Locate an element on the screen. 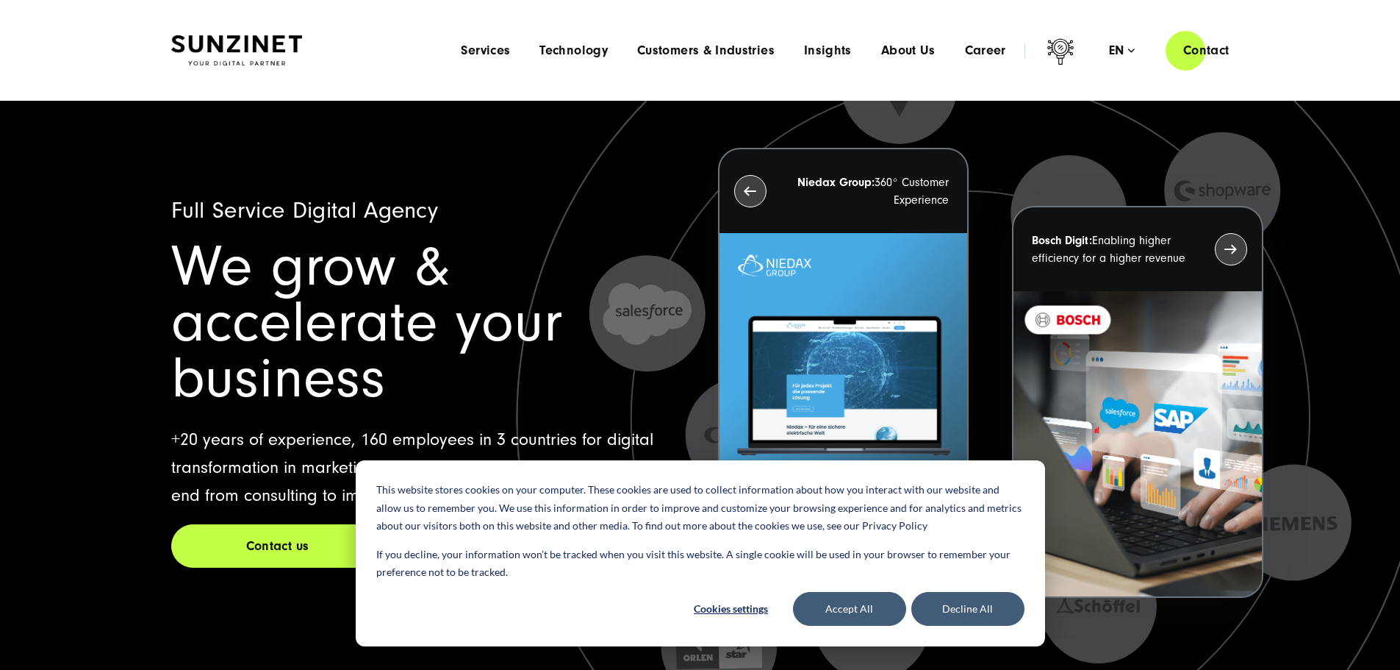 This screenshot has height=670, width=1400. span: Technology is located at coordinates (573, 51).